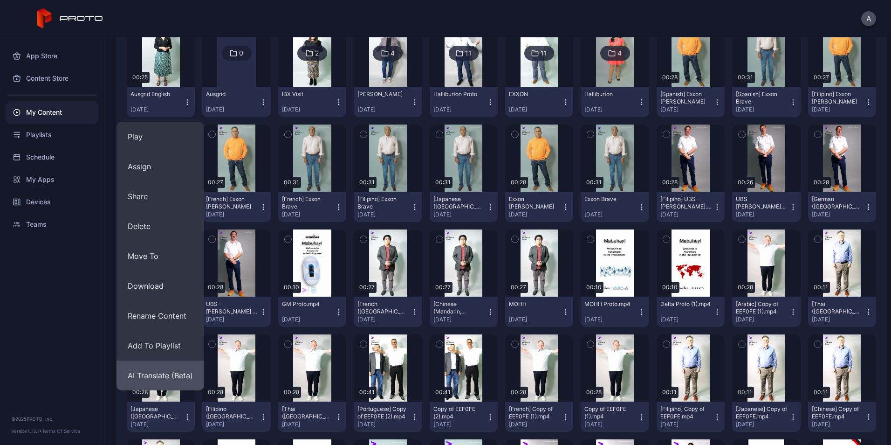 Image resolution: width=891 pixels, height=445 pixels. What do you see at coordinates (160, 166) in the screenshot?
I see `button: Assign` at bounding box center [160, 166].